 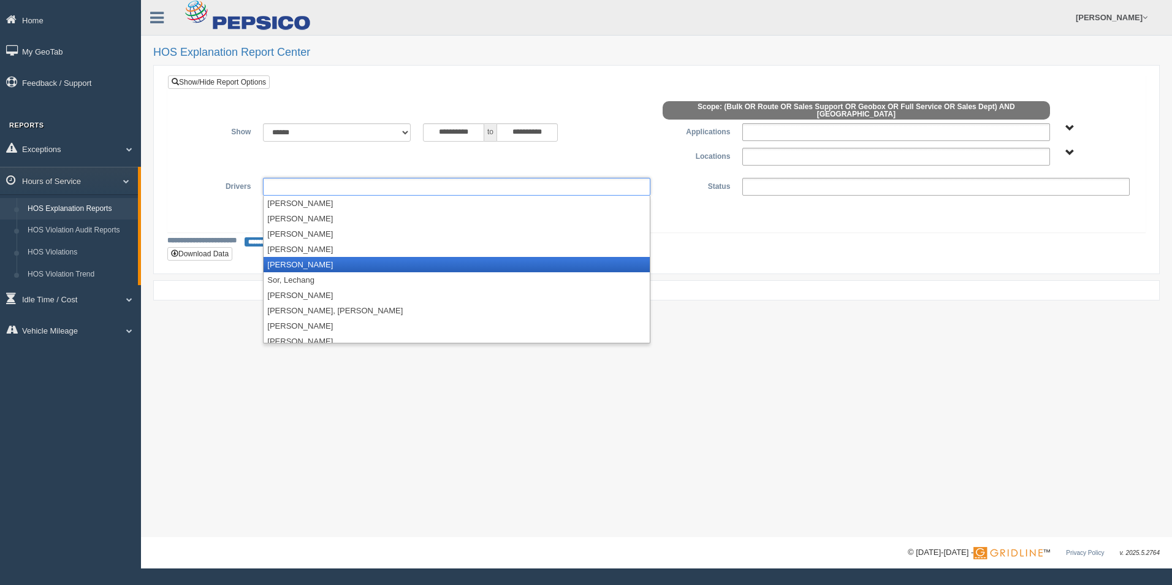 What do you see at coordinates (656, 53) in the screenshot?
I see `h2: HOS Explanation Report Center` at bounding box center [656, 53].